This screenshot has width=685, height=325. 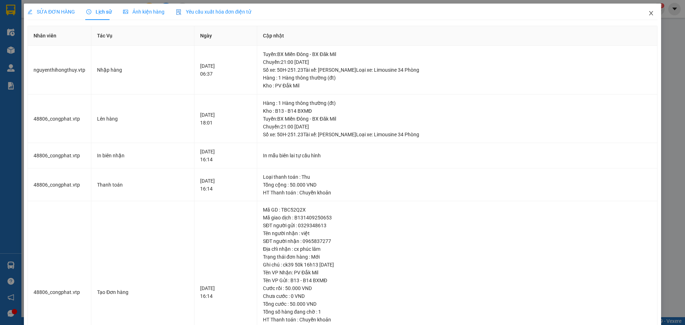 What do you see at coordinates (144, 12) in the screenshot?
I see `span: Ảnh kiện hàng` at bounding box center [144, 12].